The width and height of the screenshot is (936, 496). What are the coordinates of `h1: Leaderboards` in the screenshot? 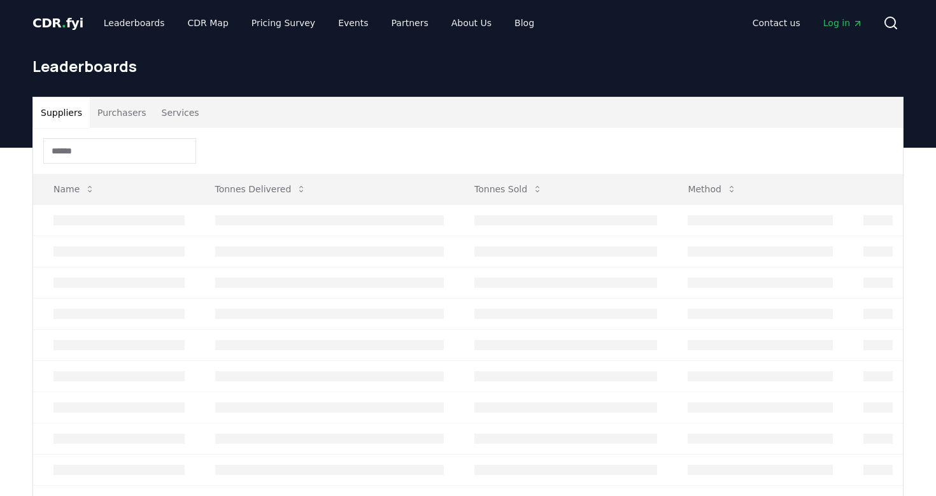 It's located at (468, 66).